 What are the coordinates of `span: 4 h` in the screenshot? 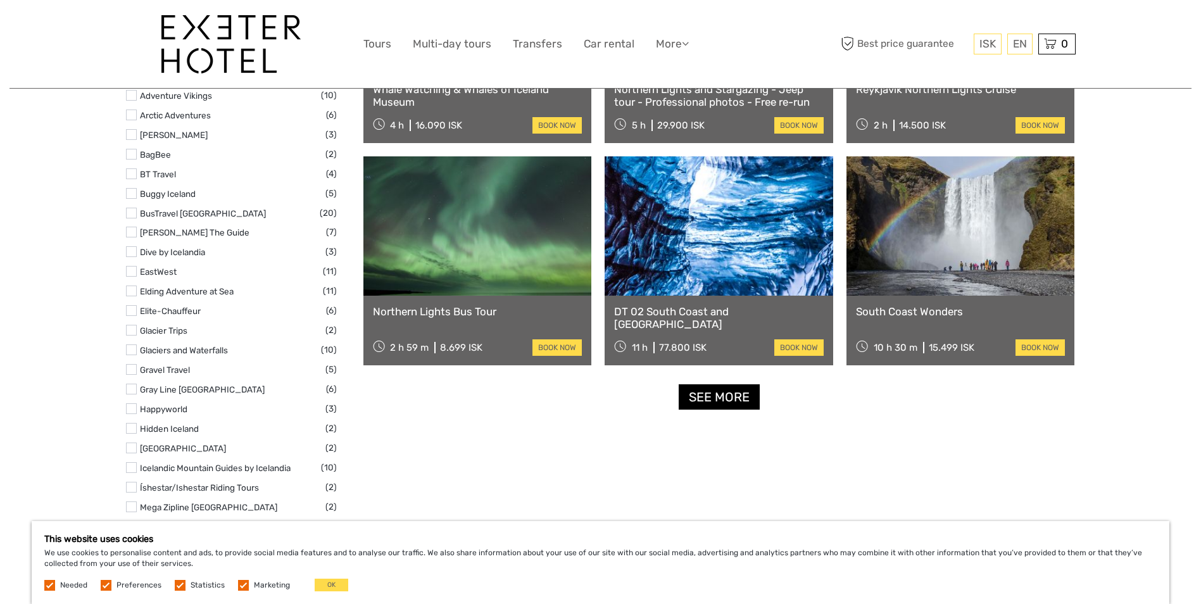 It's located at (397, 125).